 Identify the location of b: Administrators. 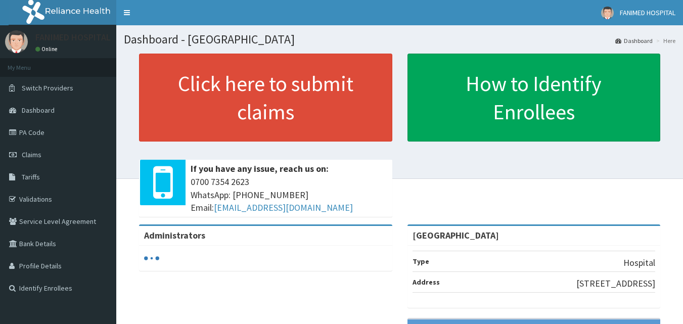
(174, 235).